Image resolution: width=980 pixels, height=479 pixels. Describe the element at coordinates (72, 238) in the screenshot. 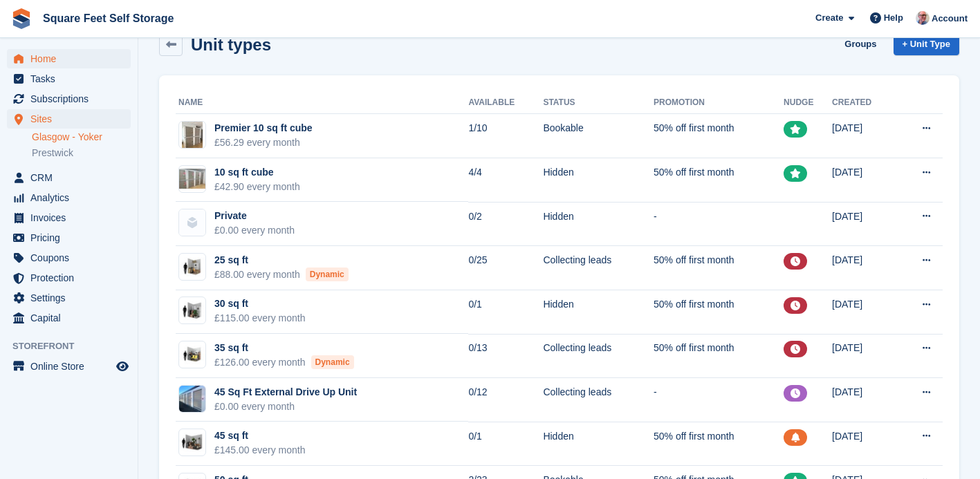

I see `span: Pricing` at that location.